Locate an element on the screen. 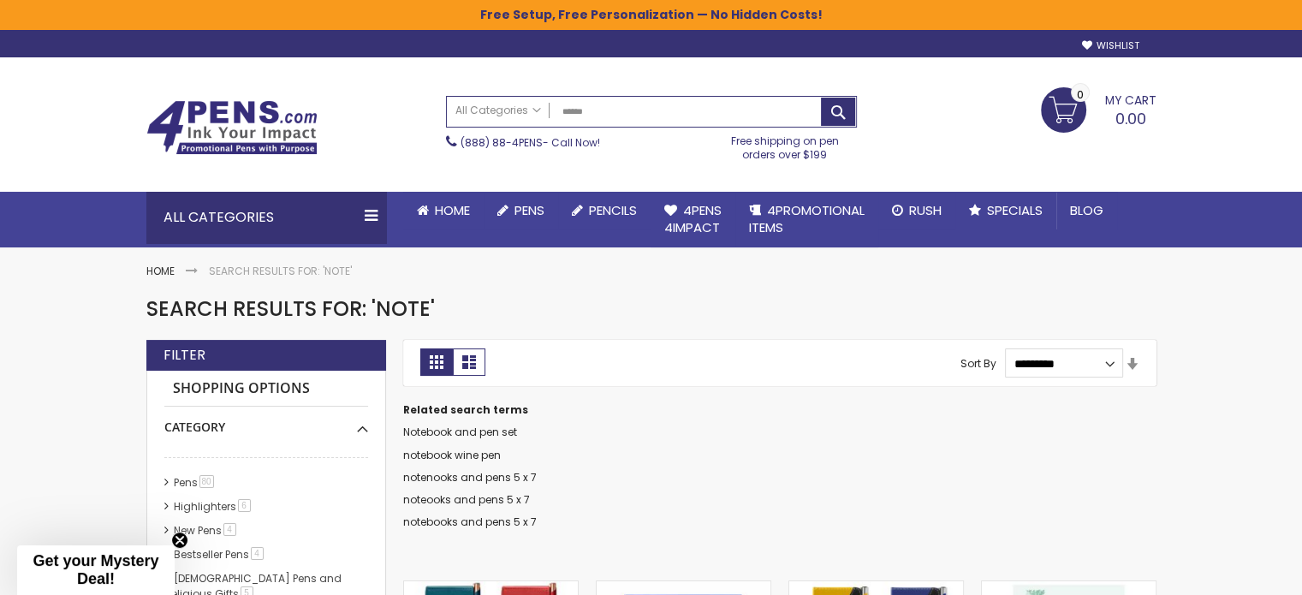 The image size is (1302, 595). span: 80 is located at coordinates (206, 481).